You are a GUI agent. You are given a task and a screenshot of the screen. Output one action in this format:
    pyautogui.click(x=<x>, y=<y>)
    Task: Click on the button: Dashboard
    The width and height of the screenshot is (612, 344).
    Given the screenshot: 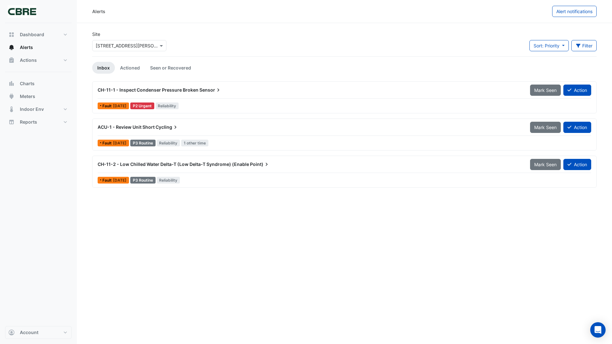 What is the action you would take?
    pyautogui.click(x=38, y=35)
    